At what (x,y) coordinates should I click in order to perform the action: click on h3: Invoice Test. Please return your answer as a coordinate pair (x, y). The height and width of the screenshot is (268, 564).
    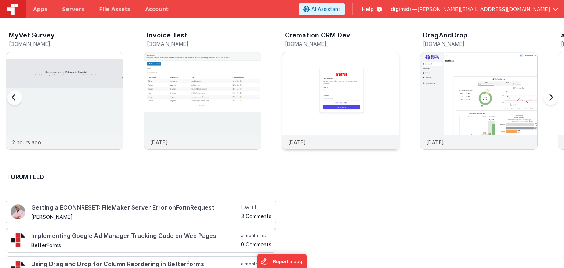
    Looking at the image, I should click on (167, 35).